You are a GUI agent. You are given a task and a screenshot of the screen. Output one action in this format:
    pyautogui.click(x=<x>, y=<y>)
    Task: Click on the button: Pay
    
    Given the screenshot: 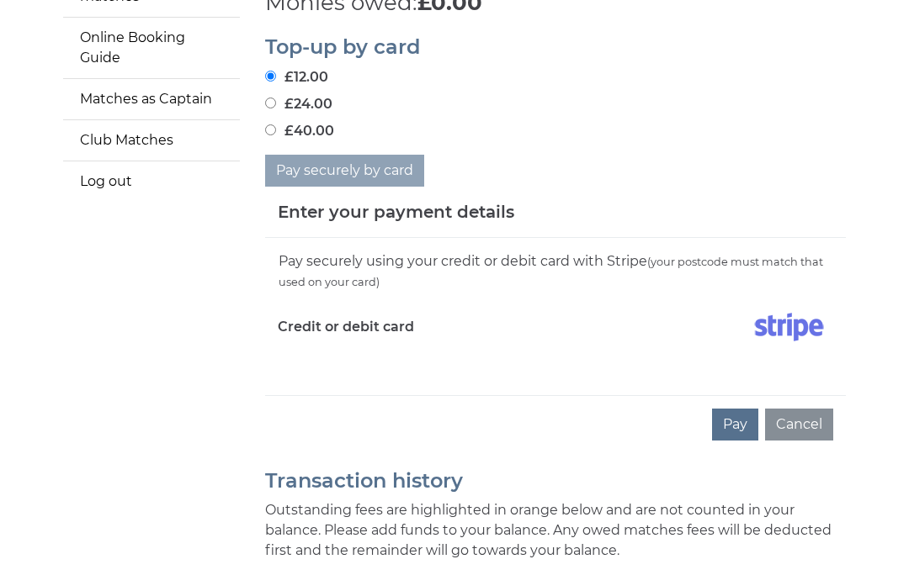 What is the action you would take?
    pyautogui.click(x=734, y=425)
    